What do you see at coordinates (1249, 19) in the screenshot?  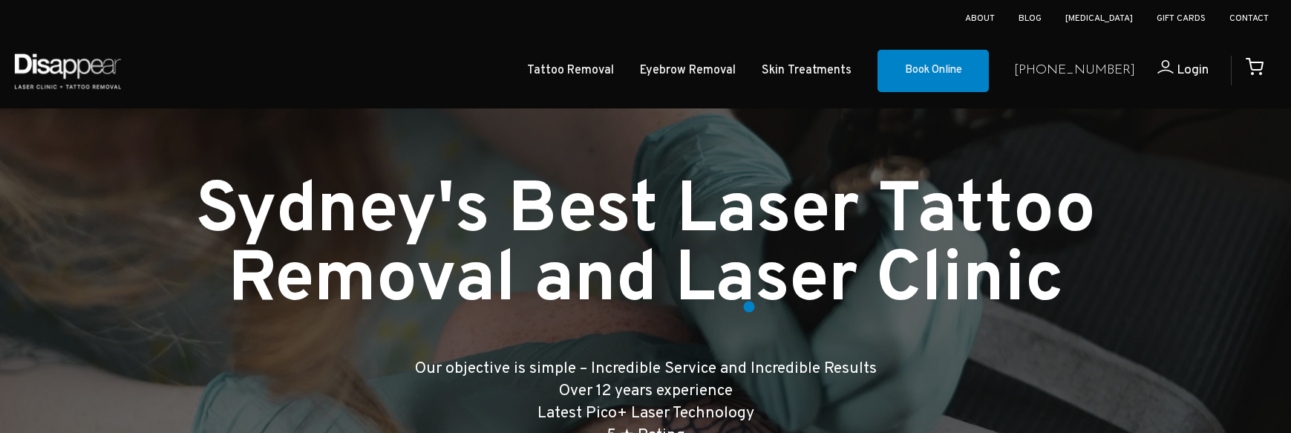 I see `a: Contact` at bounding box center [1249, 19].